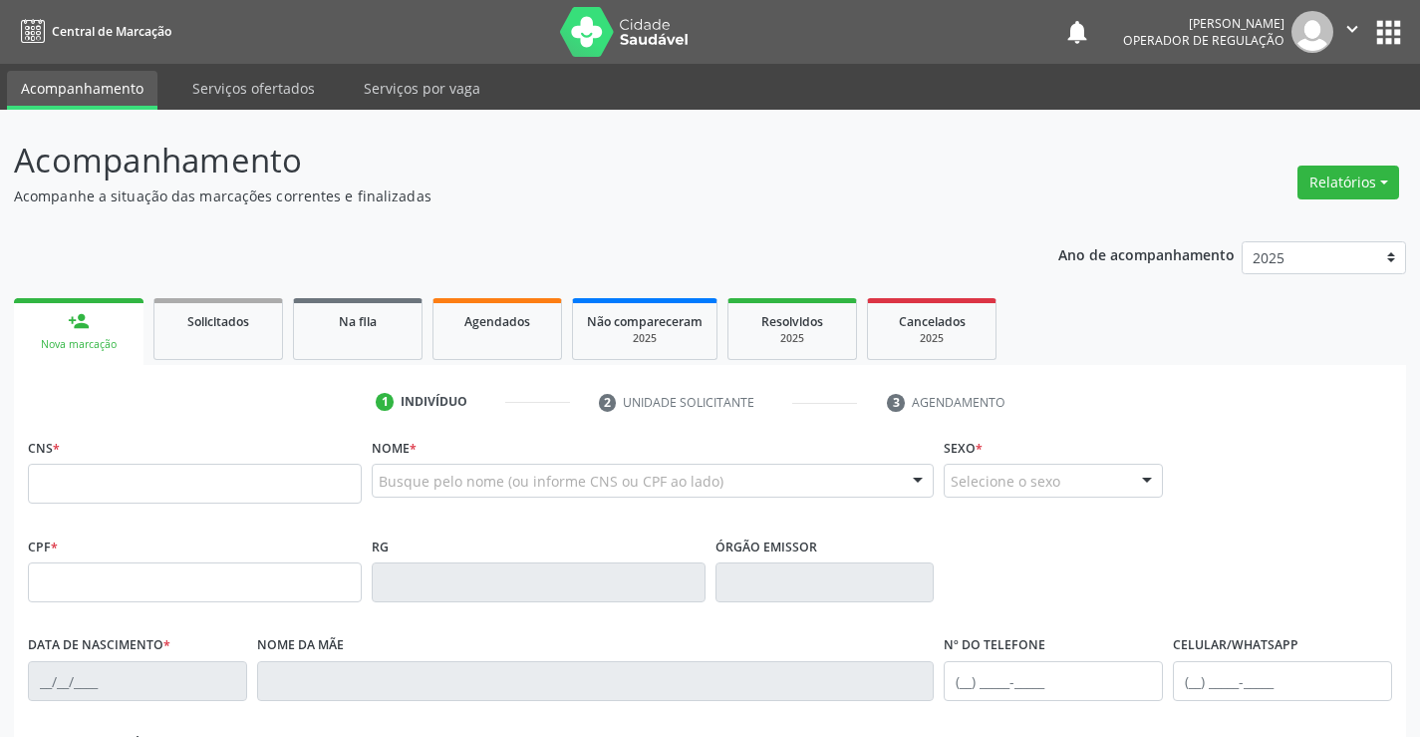  I want to click on a: Serviços ofertados, so click(253, 88).